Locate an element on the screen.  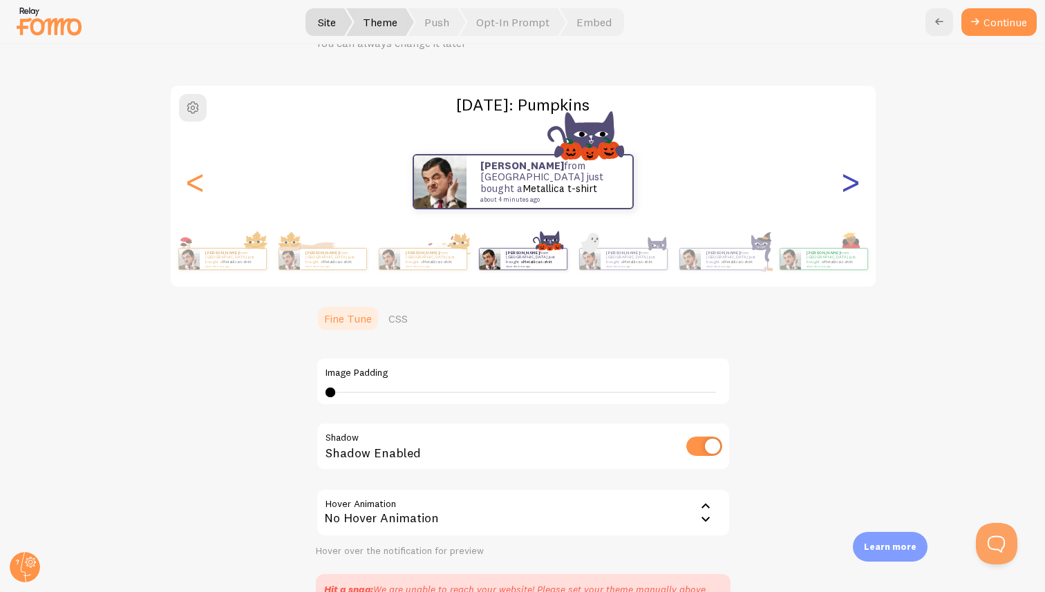
img: fomo-relay-logo-orange.svg is located at coordinates (49, 21).